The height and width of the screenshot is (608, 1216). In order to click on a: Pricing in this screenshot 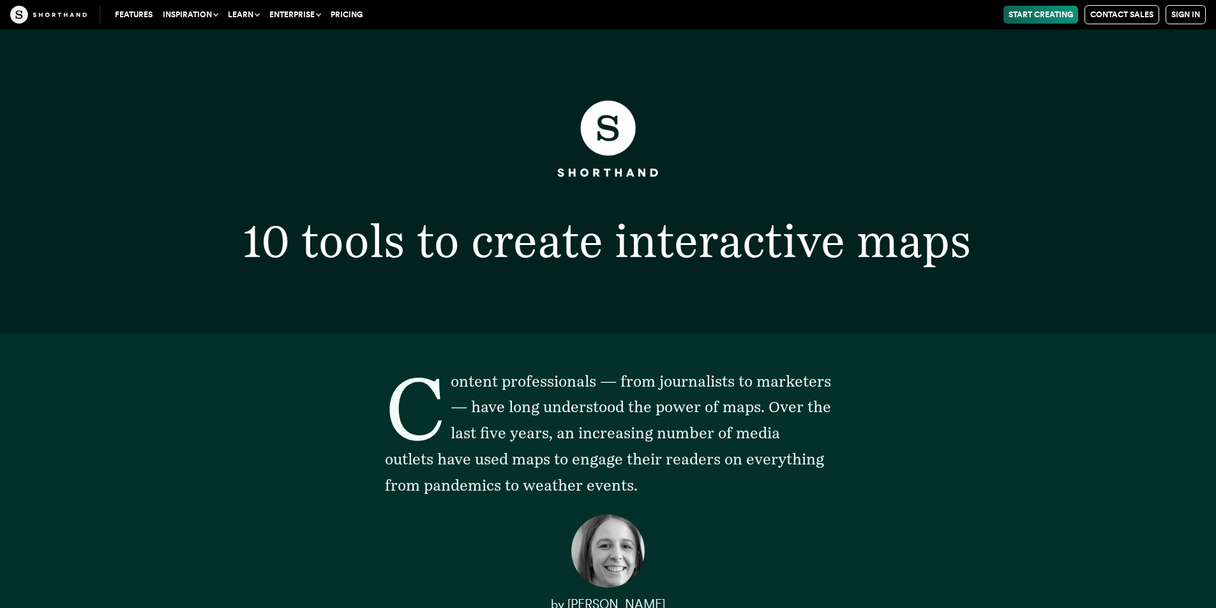, I will do `click(347, 15)`.